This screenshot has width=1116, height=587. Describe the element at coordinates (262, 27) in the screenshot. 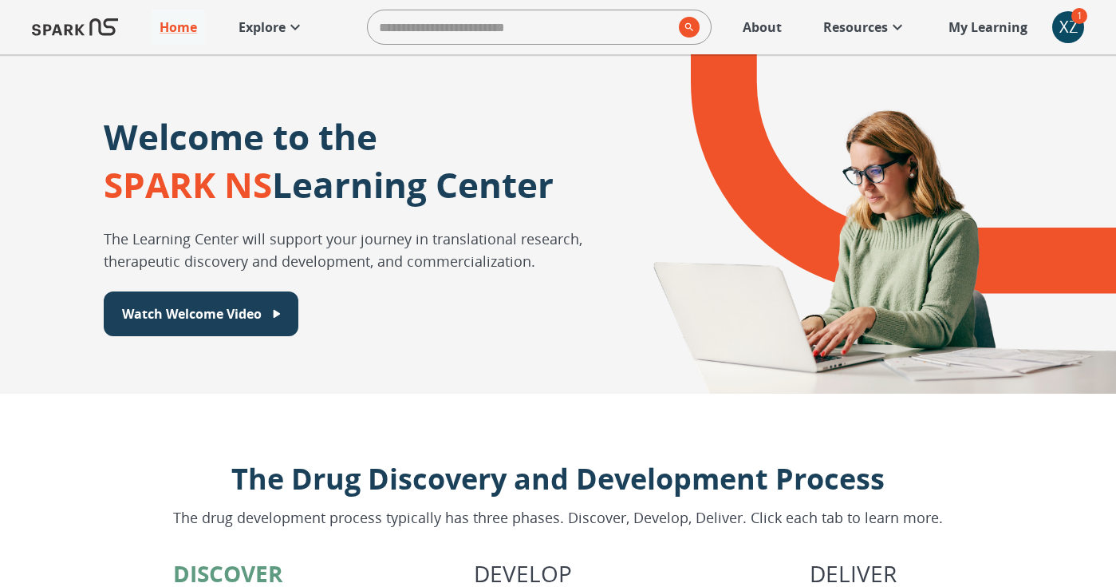

I see `p: Explore` at that location.